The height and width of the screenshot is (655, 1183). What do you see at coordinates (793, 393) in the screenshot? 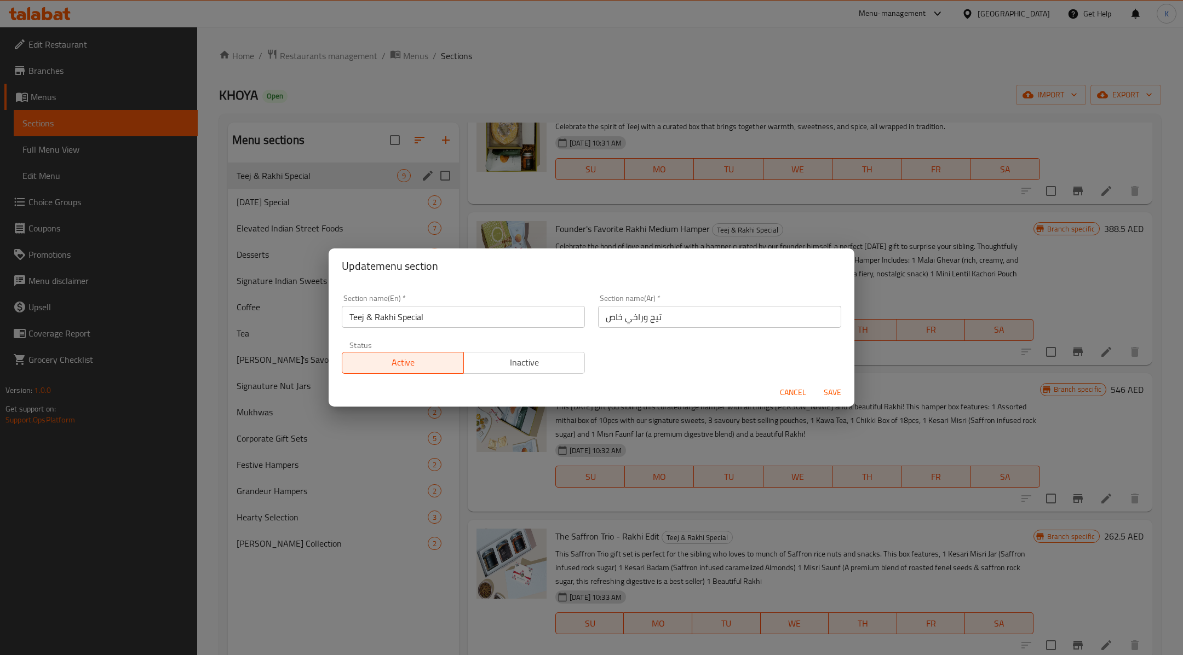
I see `button: Cancel` at bounding box center [793, 393].